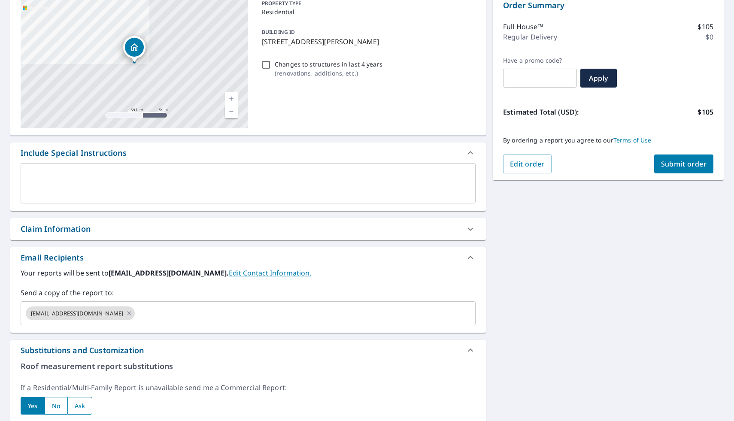 The image size is (734, 421). Describe the element at coordinates (248, 273) in the screenshot. I see `label: Your reports will be sent to` at that location.